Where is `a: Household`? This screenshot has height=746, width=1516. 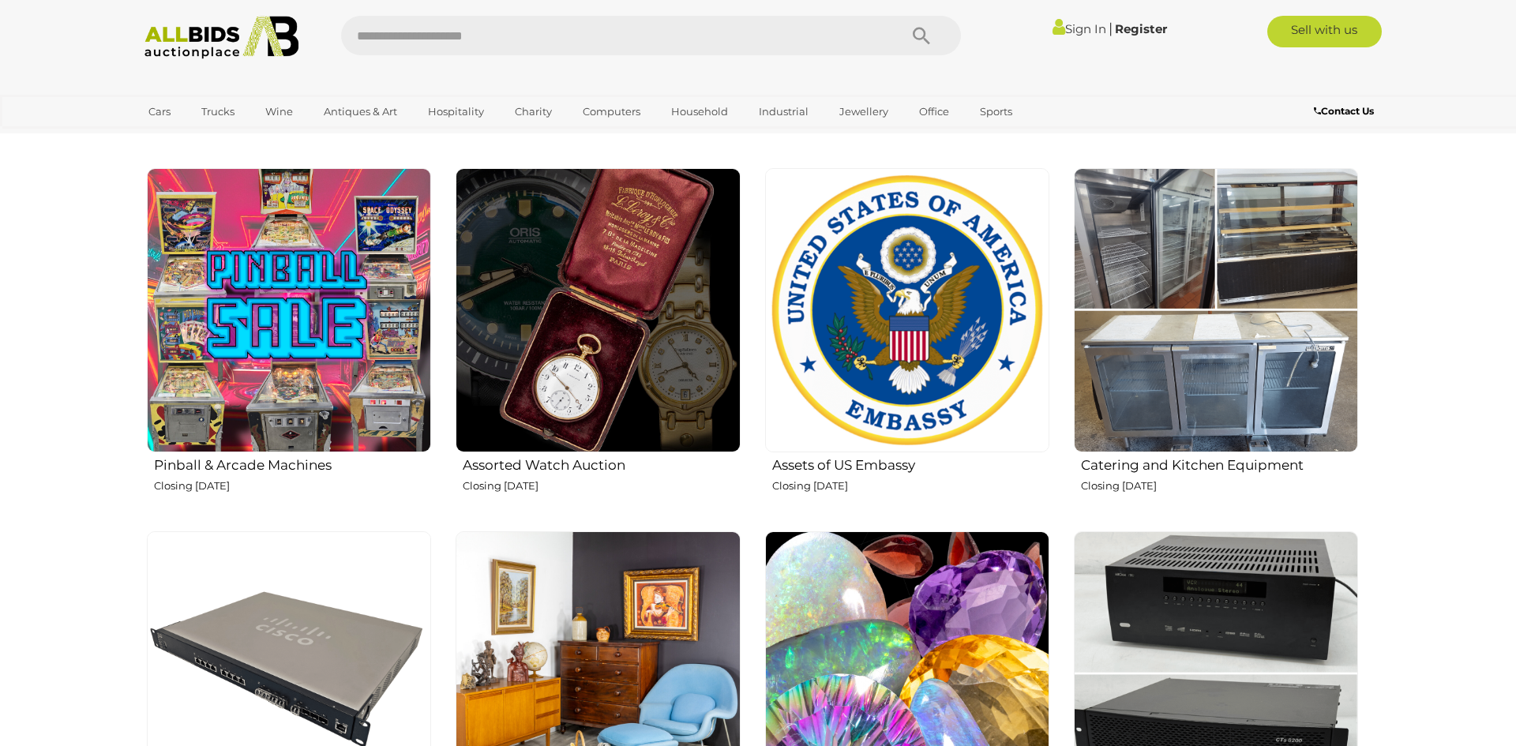
a: Household is located at coordinates (699, 111).